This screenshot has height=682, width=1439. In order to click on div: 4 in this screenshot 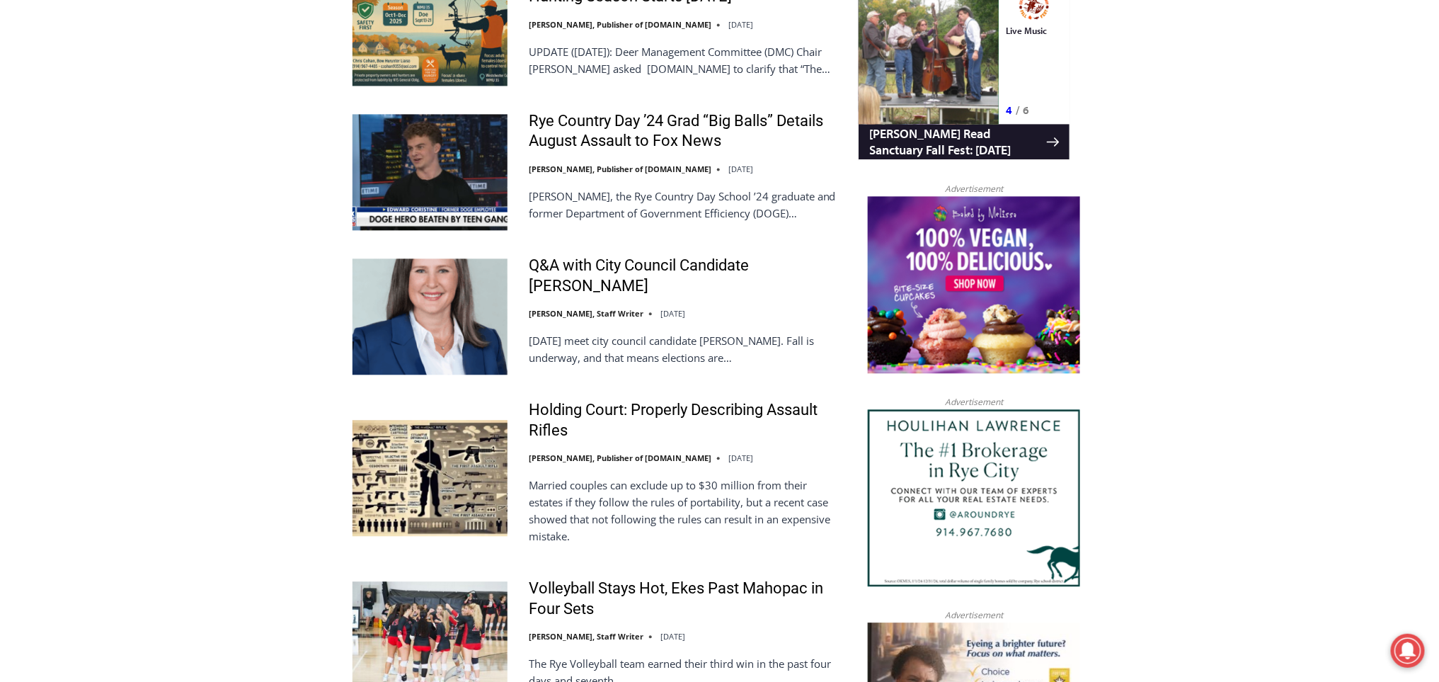, I will do `click(152, 127)`.